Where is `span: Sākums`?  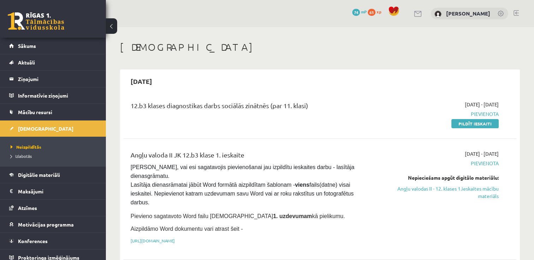 span: Sākums is located at coordinates (27, 46).